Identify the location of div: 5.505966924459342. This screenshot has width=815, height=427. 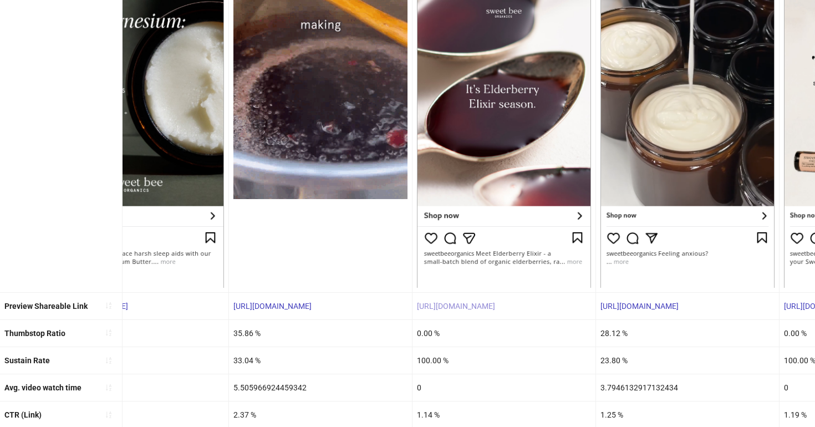
(320, 388).